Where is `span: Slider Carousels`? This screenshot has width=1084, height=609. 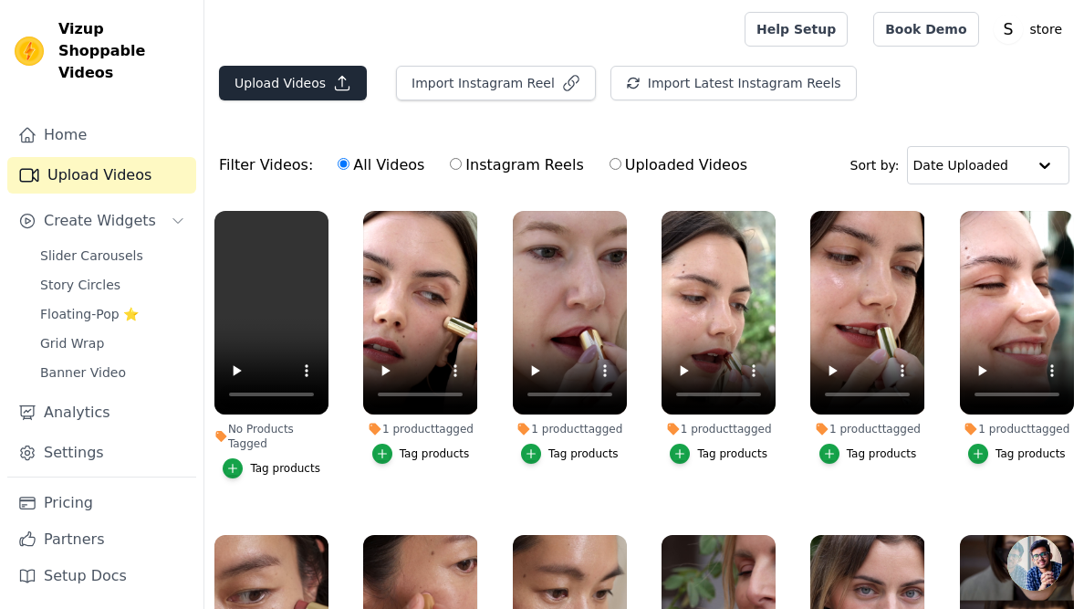
span: Slider Carousels is located at coordinates (91, 255).